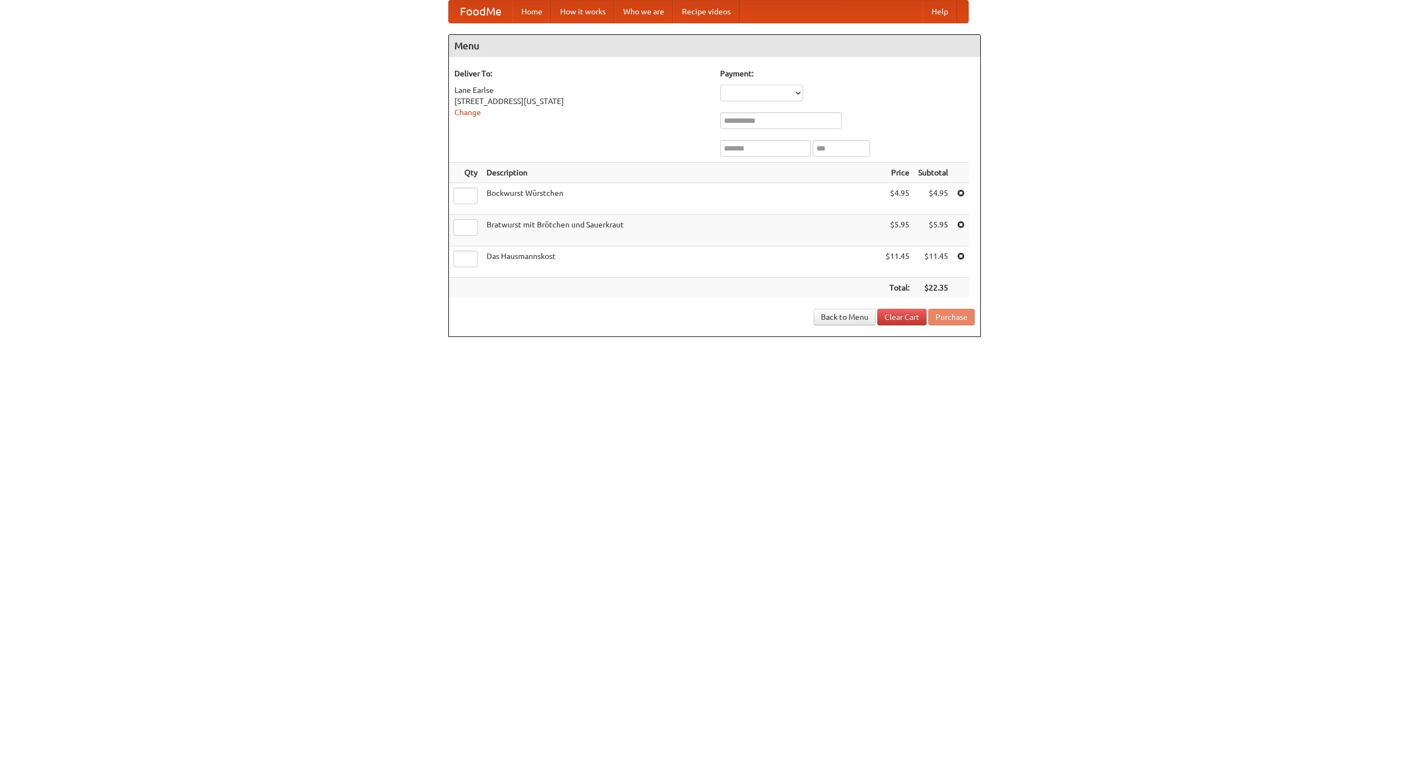 The image size is (1417, 783). What do you see at coordinates (465, 173) in the screenshot?
I see `th: Qty` at bounding box center [465, 173].